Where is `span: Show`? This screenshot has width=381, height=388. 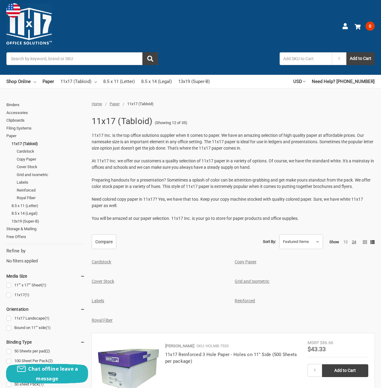 span: Show is located at coordinates (335, 242).